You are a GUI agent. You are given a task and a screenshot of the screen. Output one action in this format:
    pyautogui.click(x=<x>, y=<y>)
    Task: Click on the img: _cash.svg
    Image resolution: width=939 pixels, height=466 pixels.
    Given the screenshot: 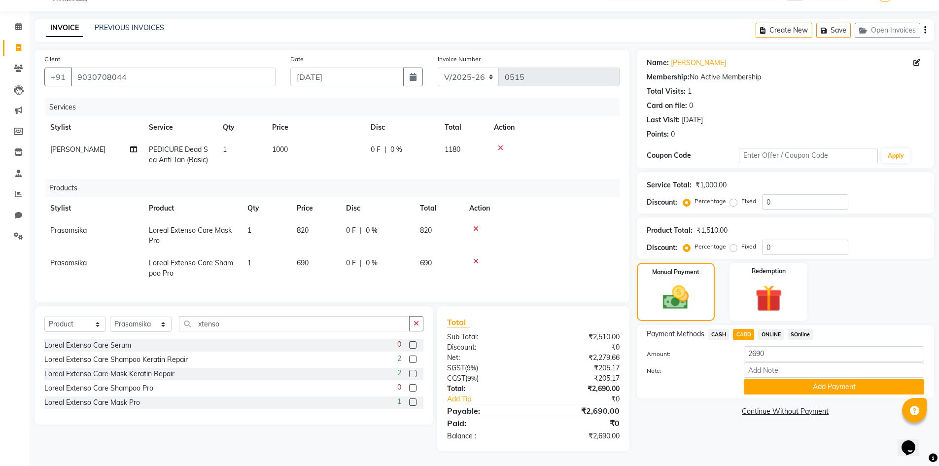 What is the action you would take?
    pyautogui.click(x=676, y=297)
    